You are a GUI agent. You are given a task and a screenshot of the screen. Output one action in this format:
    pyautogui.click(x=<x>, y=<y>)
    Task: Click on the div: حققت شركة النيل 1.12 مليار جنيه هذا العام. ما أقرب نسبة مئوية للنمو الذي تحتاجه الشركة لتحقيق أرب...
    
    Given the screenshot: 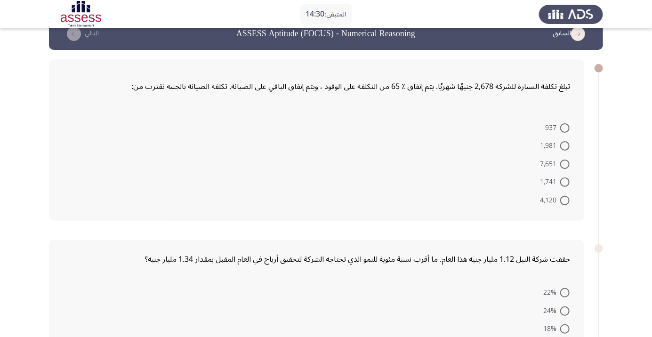 What is the action you would take?
    pyautogui.click(x=316, y=260)
    